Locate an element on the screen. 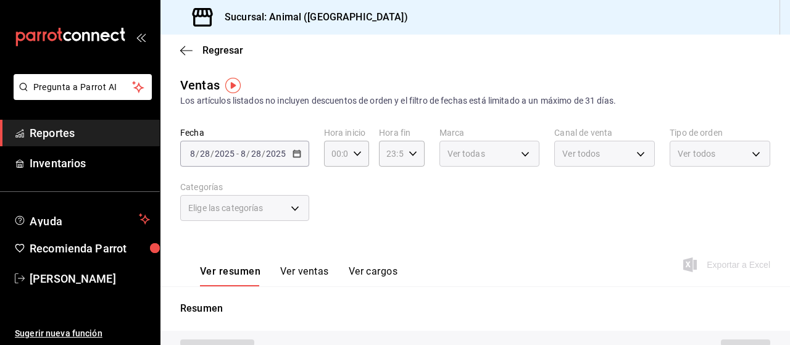 The height and width of the screenshot is (345, 790). span: Inventarios is located at coordinates (89, 163).